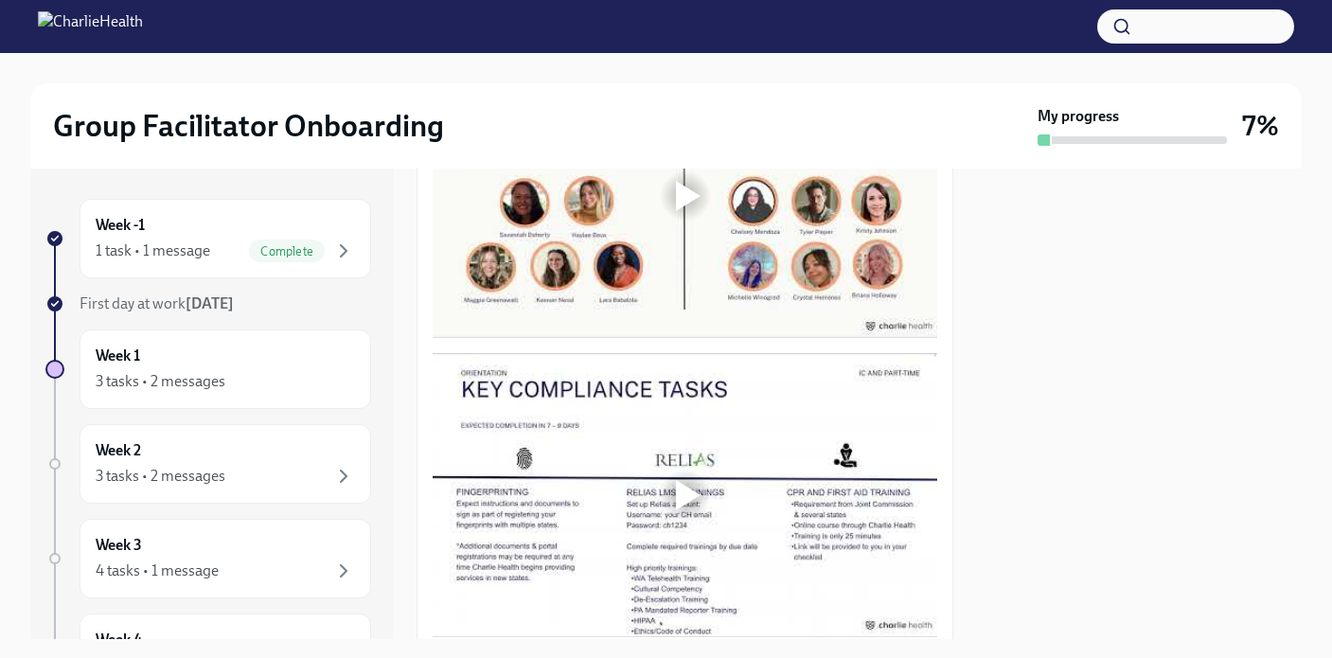 This screenshot has width=1332, height=658. Describe the element at coordinates (1260, 126) in the screenshot. I see `h3: 7%` at that location.